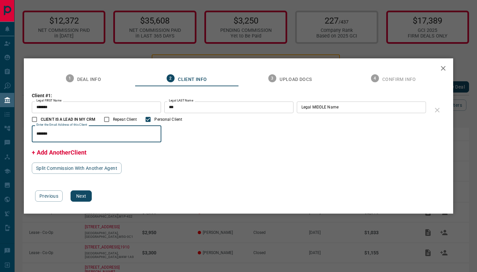 The width and height of the screenshot is (477, 272). What do you see at coordinates (59, 152) in the screenshot?
I see `span: + Add AnotherClient` at bounding box center [59, 152].